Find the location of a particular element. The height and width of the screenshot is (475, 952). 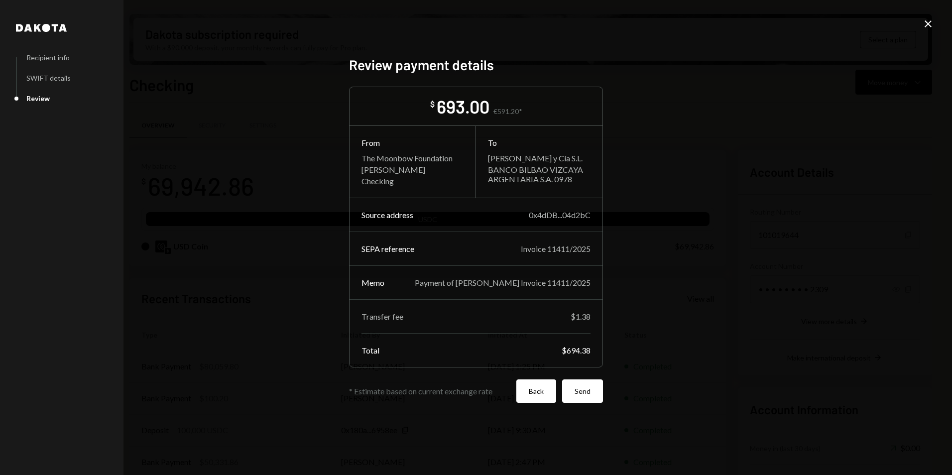

div: €591.20* is located at coordinates (508, 111).